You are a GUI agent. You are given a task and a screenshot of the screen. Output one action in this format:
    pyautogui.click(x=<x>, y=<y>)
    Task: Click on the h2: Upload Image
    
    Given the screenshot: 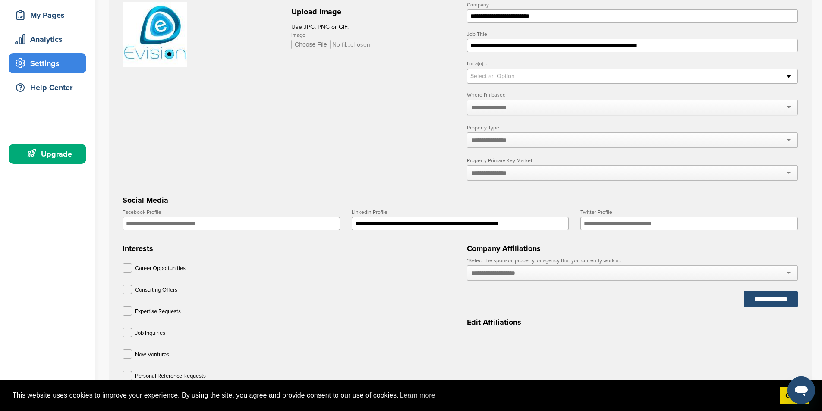 What is the action you would take?
    pyautogui.click(x=372, y=12)
    